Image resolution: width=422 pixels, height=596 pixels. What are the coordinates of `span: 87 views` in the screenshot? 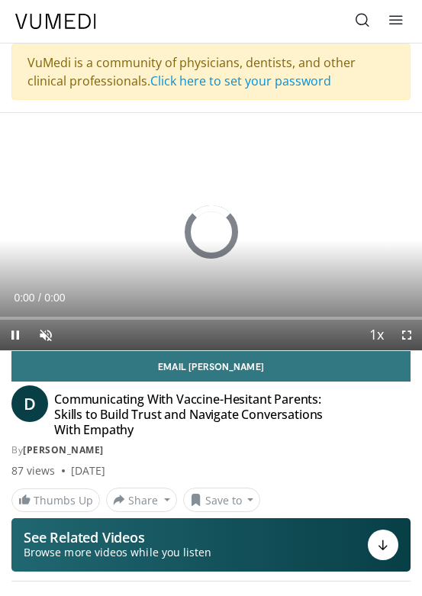 It's located at (34, 471).